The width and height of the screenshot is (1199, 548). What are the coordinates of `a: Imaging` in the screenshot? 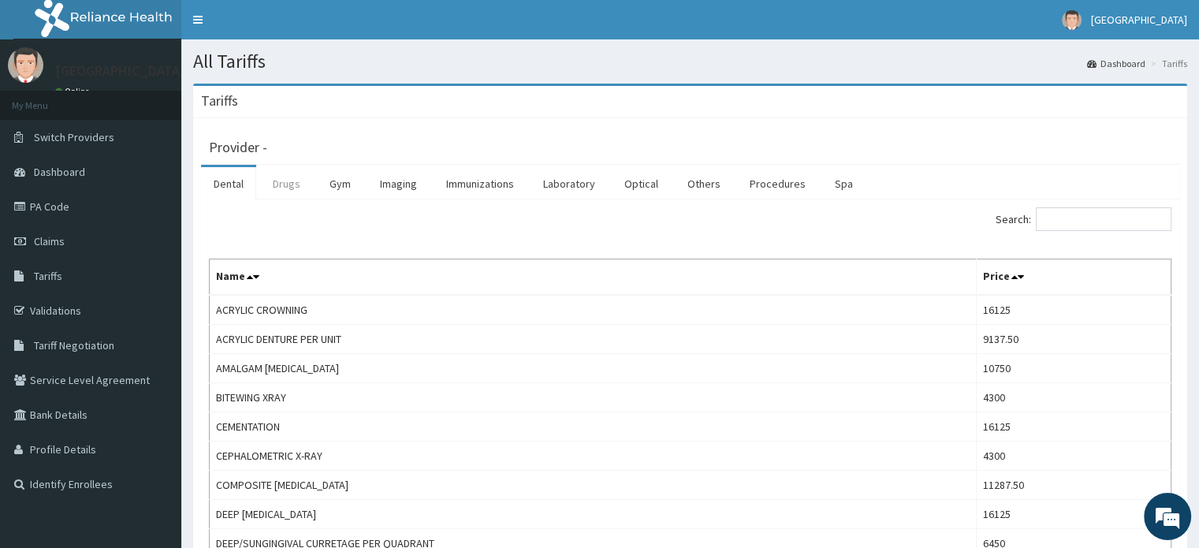 It's located at (398, 184).